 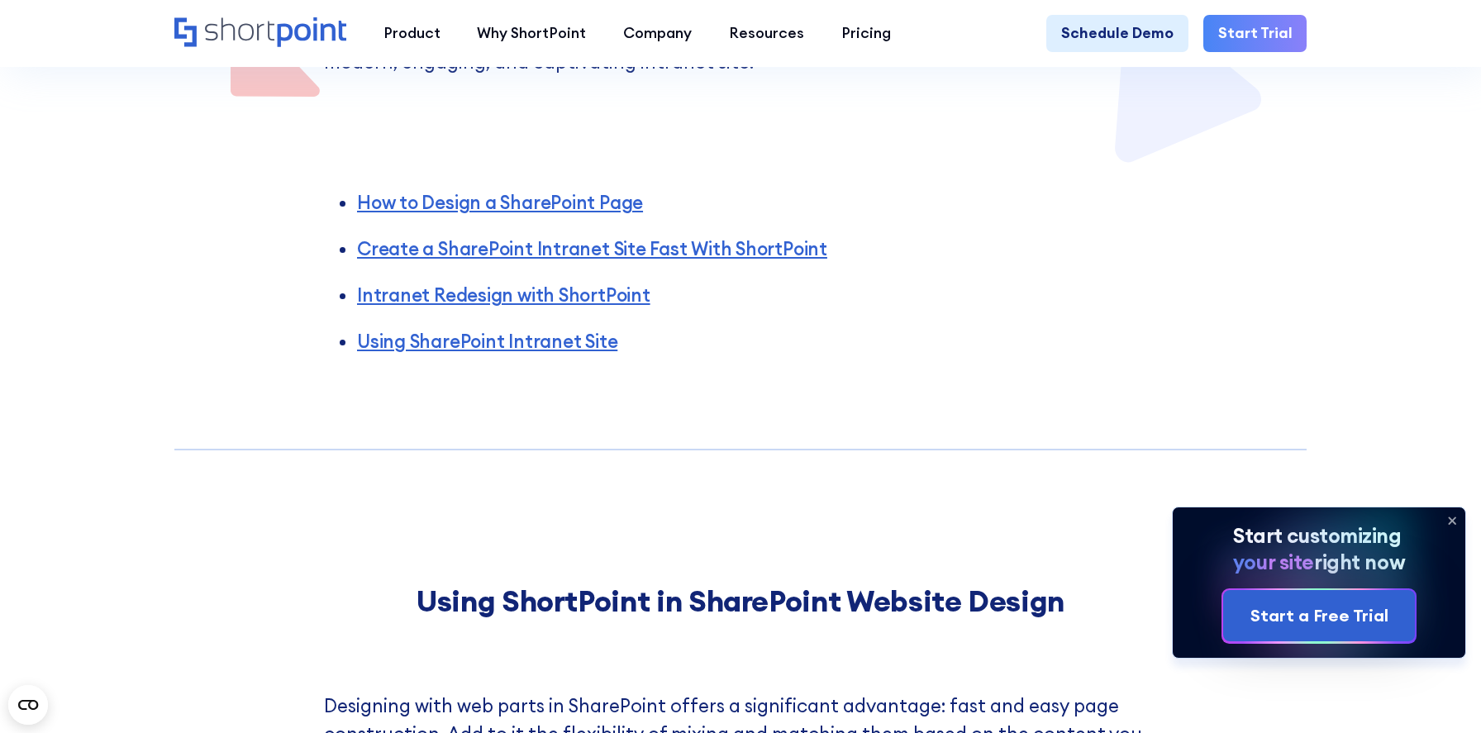 What do you see at coordinates (865, 33) in the screenshot?
I see `a: Pricing` at bounding box center [865, 33].